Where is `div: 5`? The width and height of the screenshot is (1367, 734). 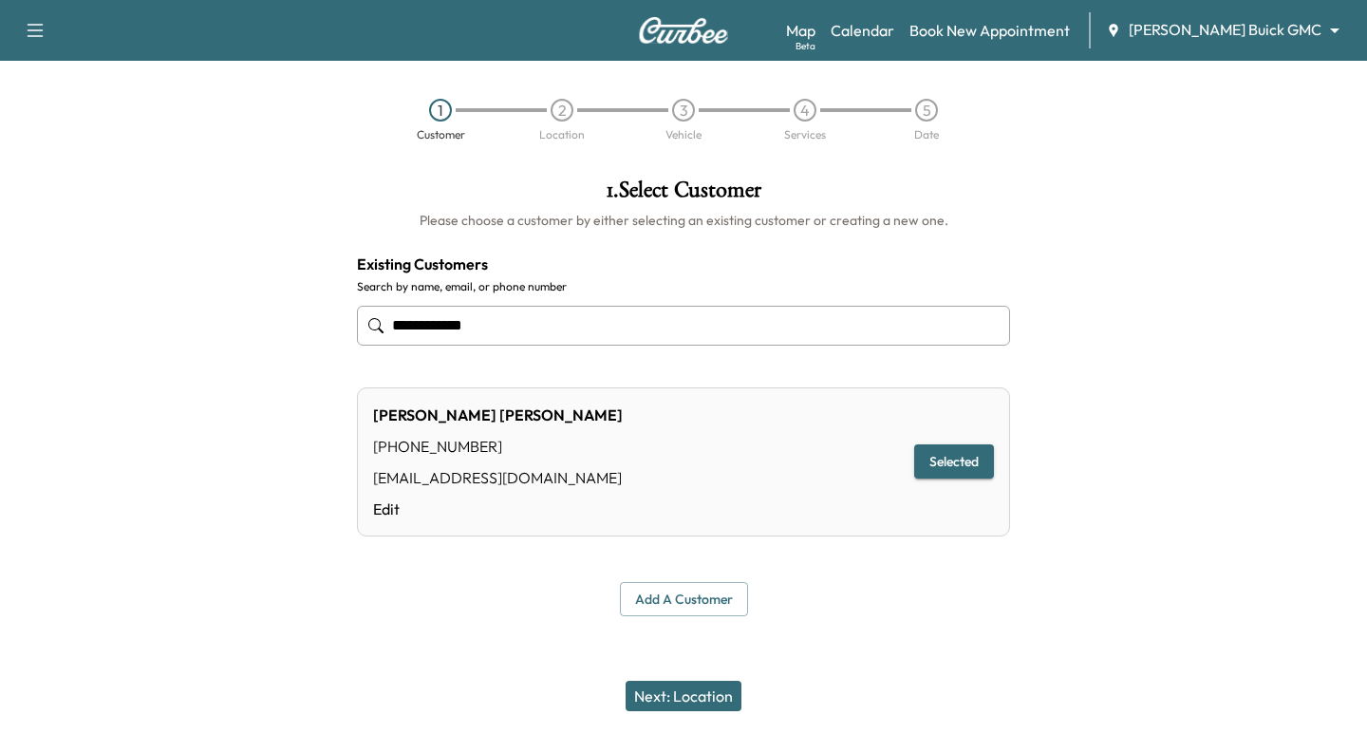 div: 5 is located at coordinates (926, 110).